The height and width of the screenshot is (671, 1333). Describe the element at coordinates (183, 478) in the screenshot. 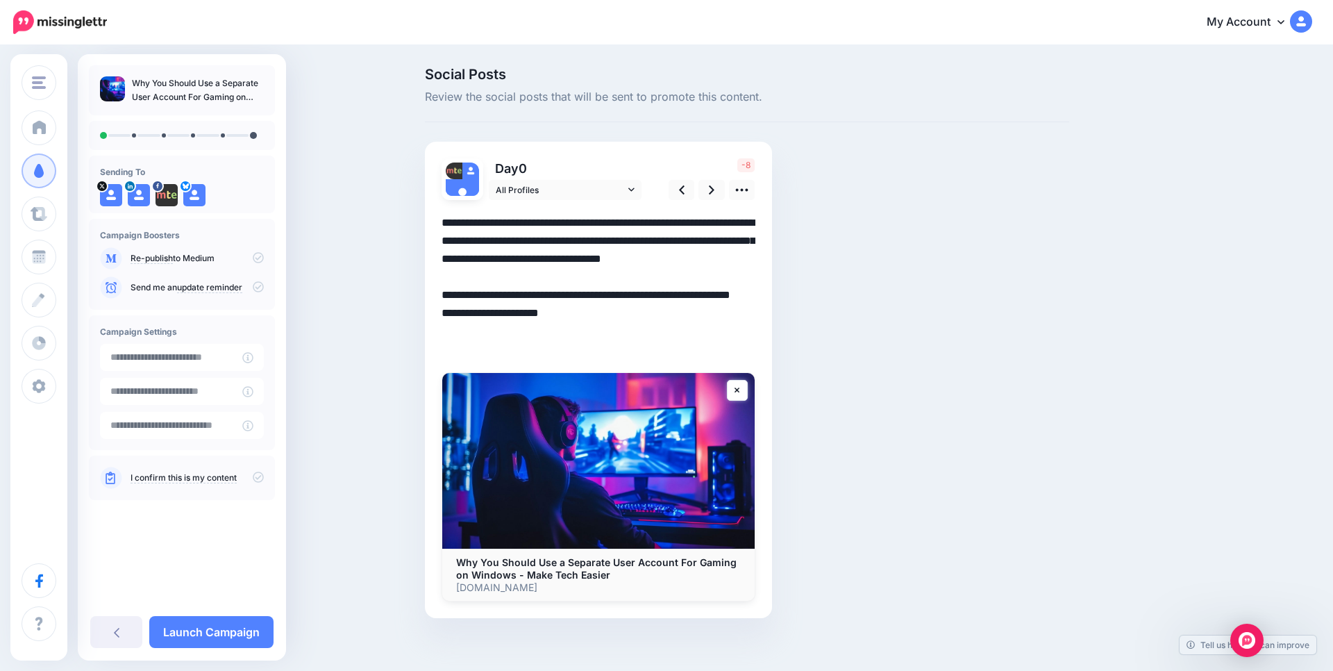

I see `a: I confirm this is my content` at that location.